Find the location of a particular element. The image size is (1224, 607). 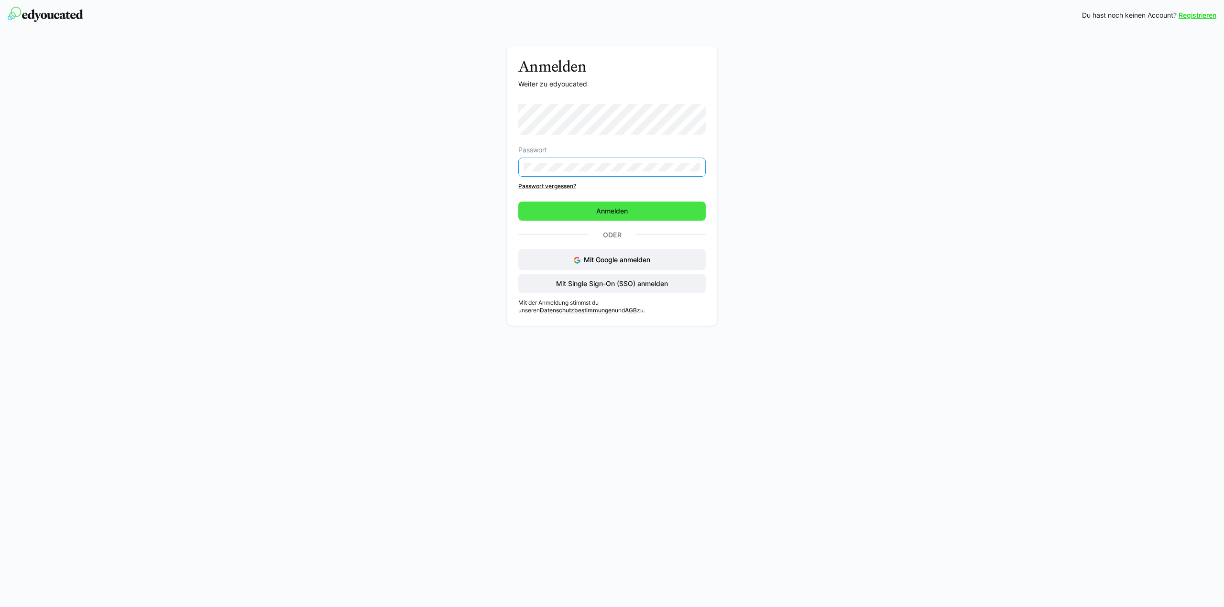

p: Weiter zu edyoucated is located at coordinates (612, 84).